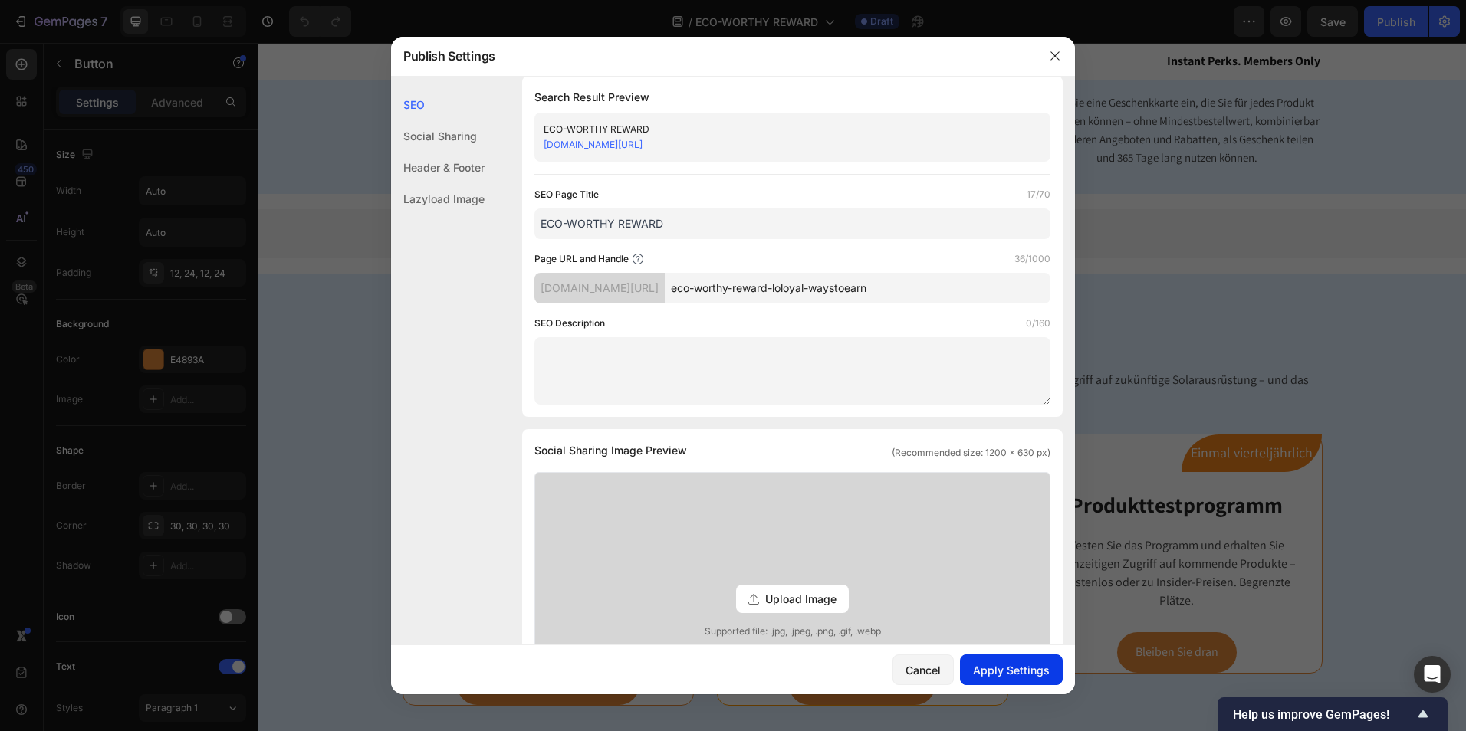 This screenshot has height=731, width=1466. Describe the element at coordinates (581, 259) in the screenshot. I see `label: Page URL and Handle` at that location.